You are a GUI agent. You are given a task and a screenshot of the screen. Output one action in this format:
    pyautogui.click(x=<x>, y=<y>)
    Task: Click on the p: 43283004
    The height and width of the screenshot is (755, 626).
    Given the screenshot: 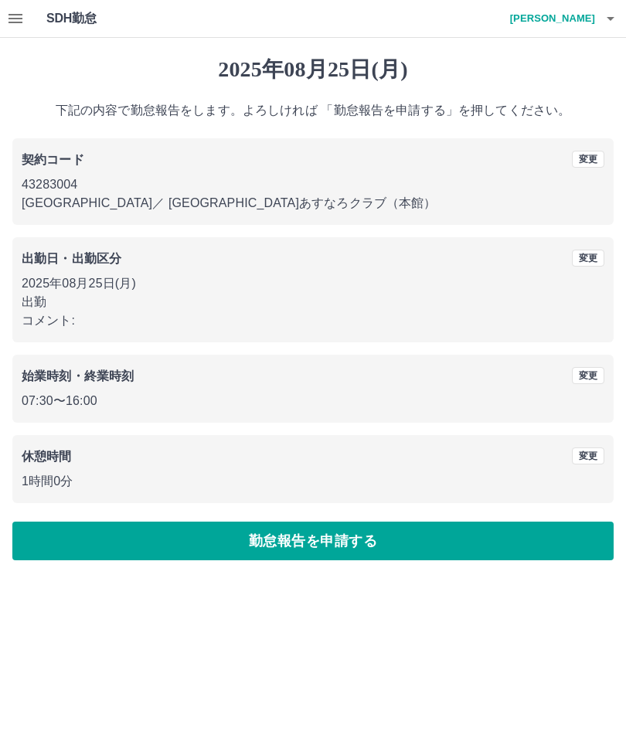 What is the action you would take?
    pyautogui.click(x=313, y=185)
    